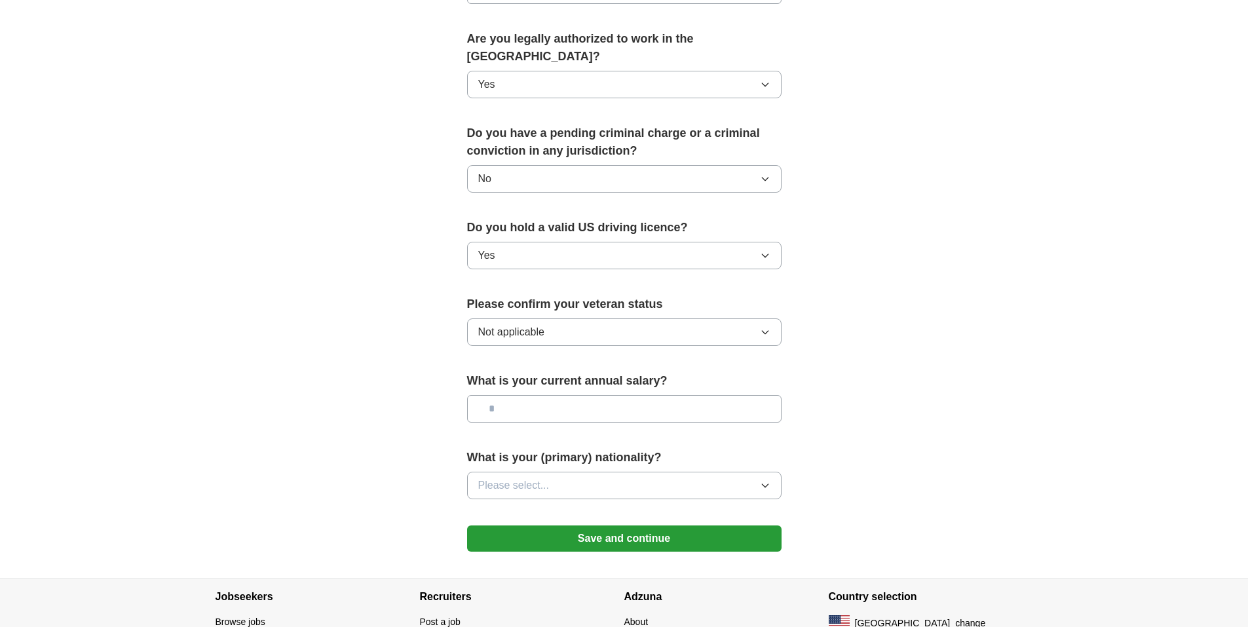 This screenshot has height=627, width=1248. Describe the element at coordinates (514, 485) in the screenshot. I see `span: Please select...` at that location.